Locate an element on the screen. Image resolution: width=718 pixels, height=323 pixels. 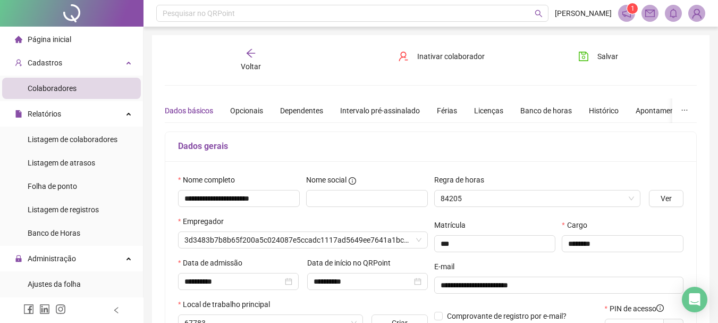
span: Cadastros is located at coordinates (45, 63).